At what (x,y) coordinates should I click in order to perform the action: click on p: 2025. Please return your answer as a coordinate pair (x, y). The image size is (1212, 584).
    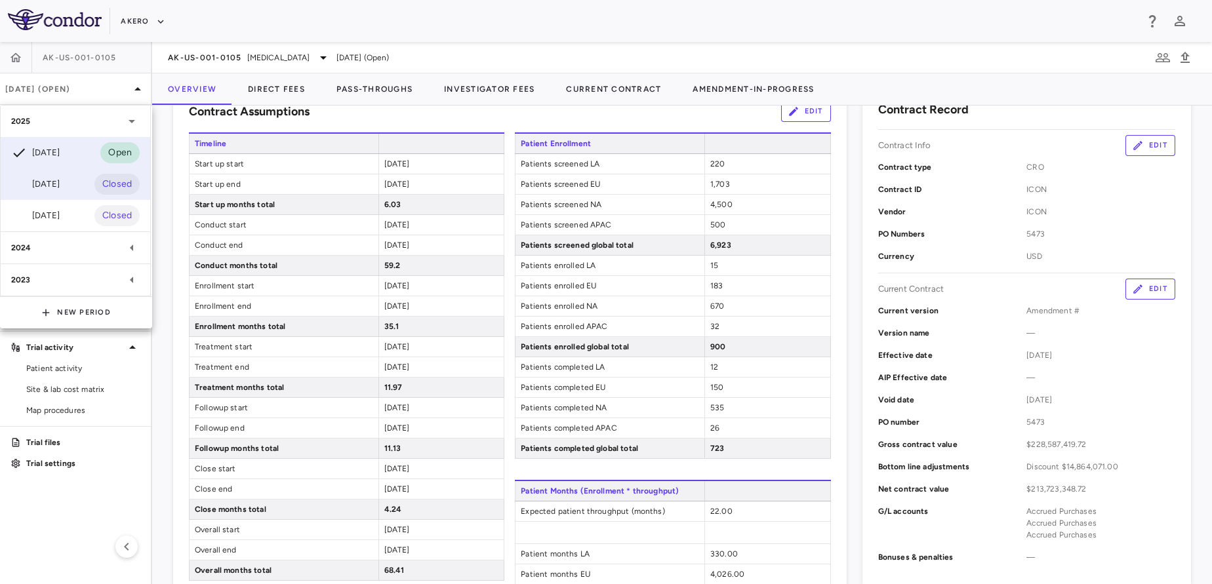
    Looking at the image, I should click on (21, 121).